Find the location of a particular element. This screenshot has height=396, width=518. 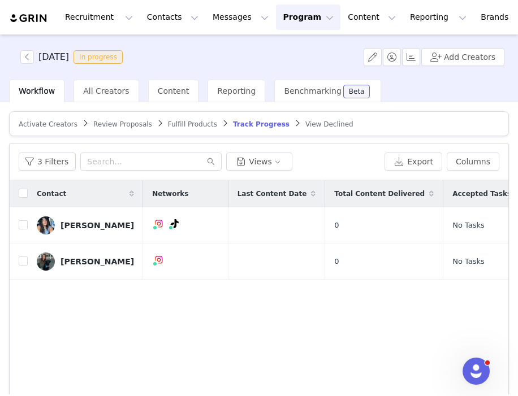

button: Content is located at coordinates (371, 17).